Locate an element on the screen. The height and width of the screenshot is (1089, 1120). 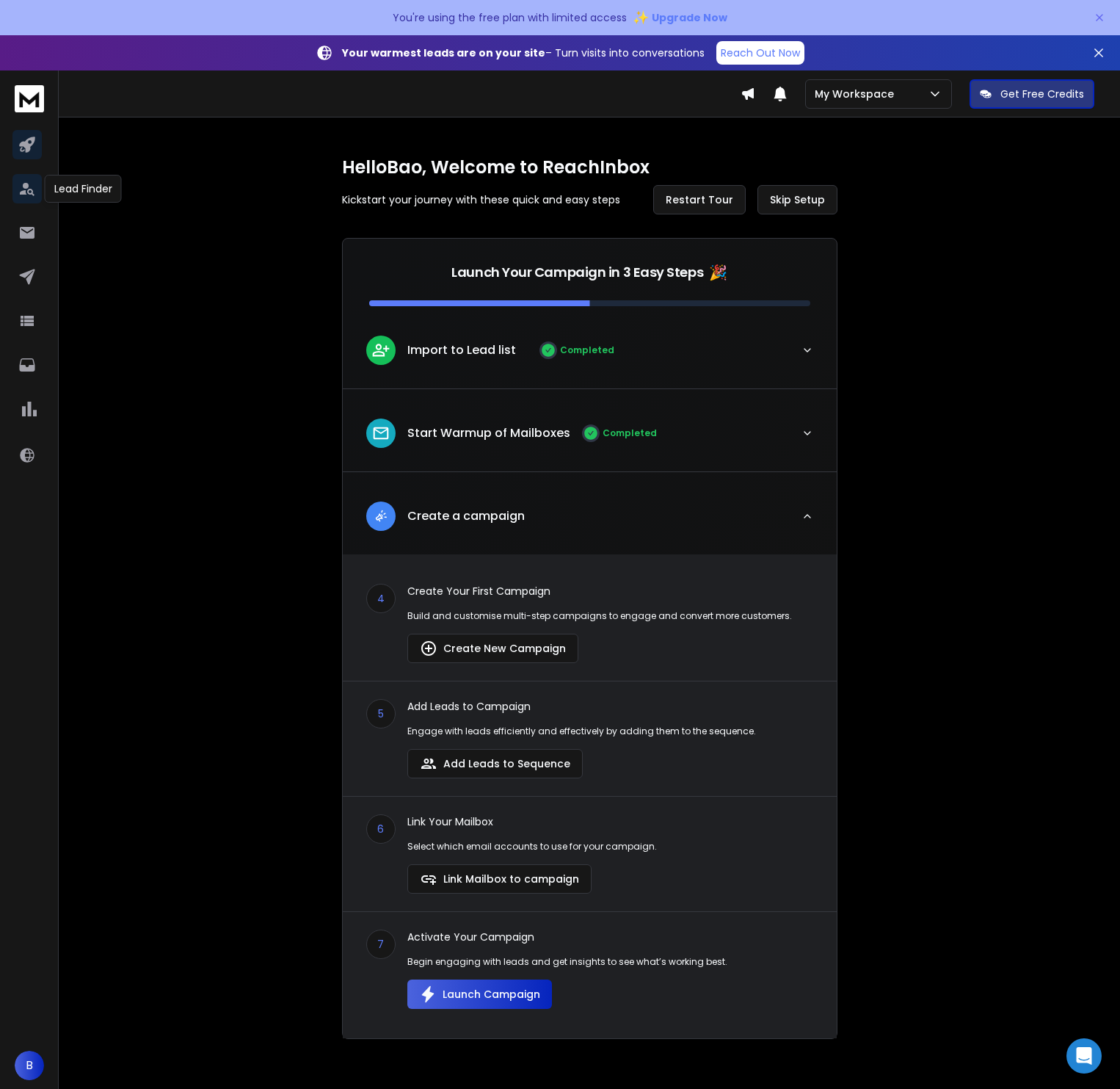
div: 7 is located at coordinates (381, 945).